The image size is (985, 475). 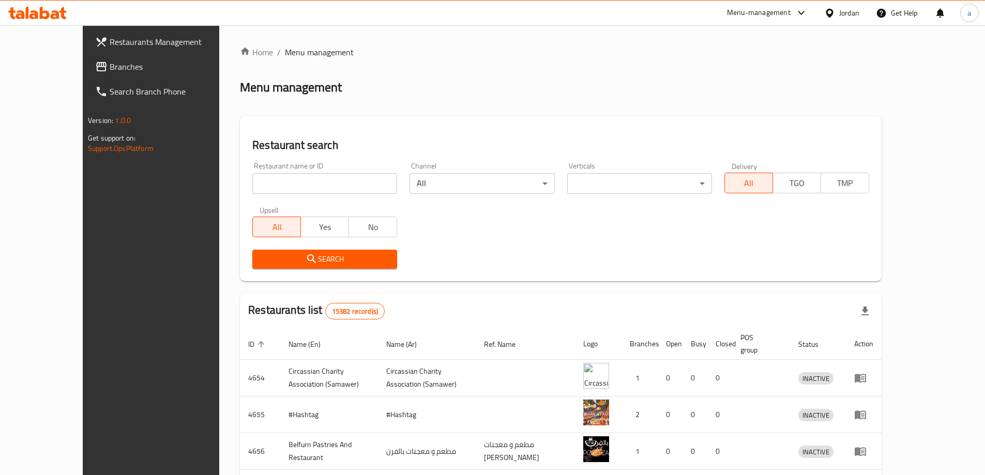 I want to click on input: Search for restaurant name or ID.., so click(x=325, y=184).